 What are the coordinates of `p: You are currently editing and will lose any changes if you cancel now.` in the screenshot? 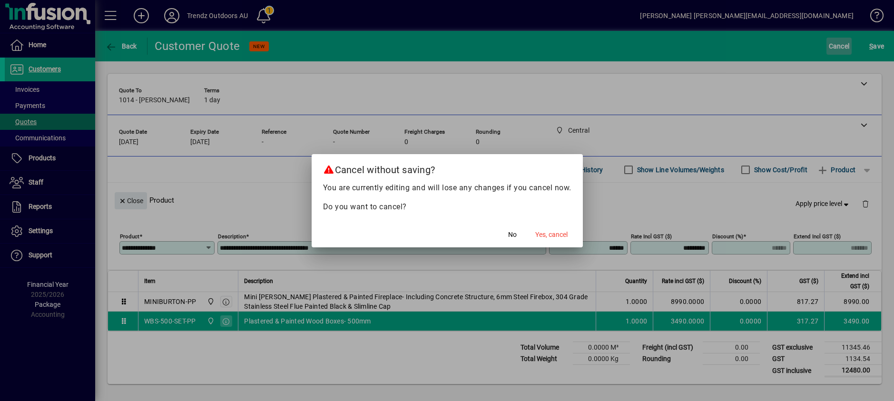 It's located at (447, 188).